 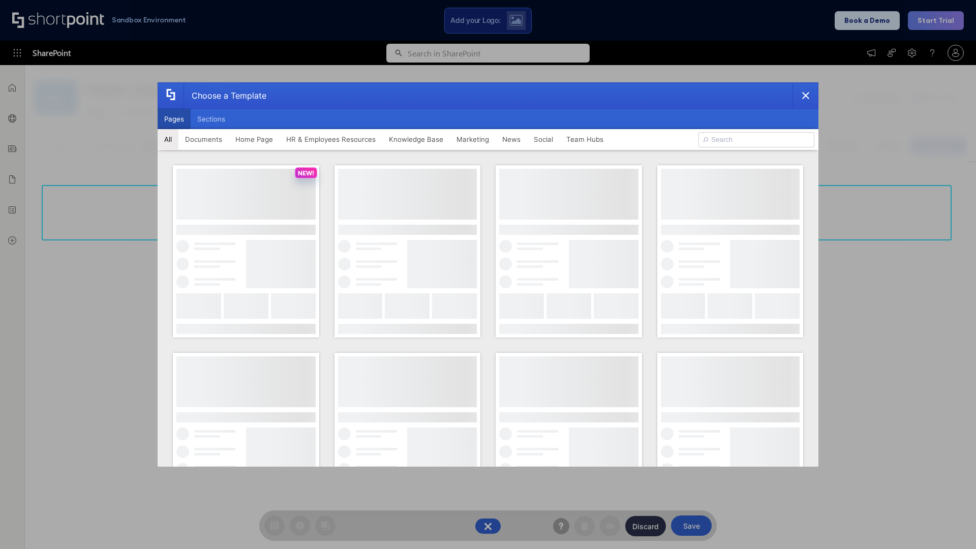 I want to click on button: Documents, so click(x=203, y=139).